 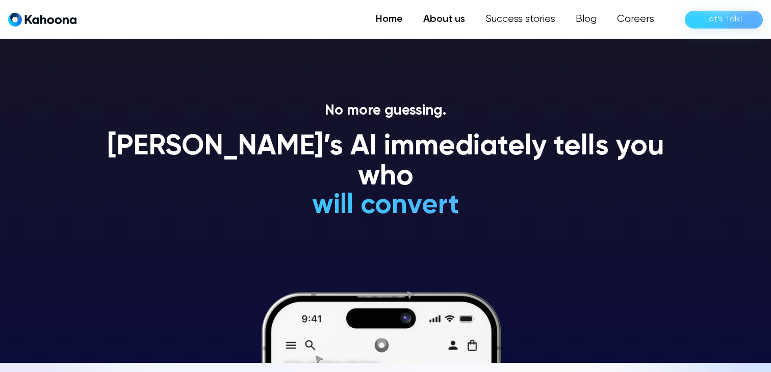 What do you see at coordinates (385, 111) in the screenshot?
I see `p: No more guessing.` at bounding box center [385, 111].